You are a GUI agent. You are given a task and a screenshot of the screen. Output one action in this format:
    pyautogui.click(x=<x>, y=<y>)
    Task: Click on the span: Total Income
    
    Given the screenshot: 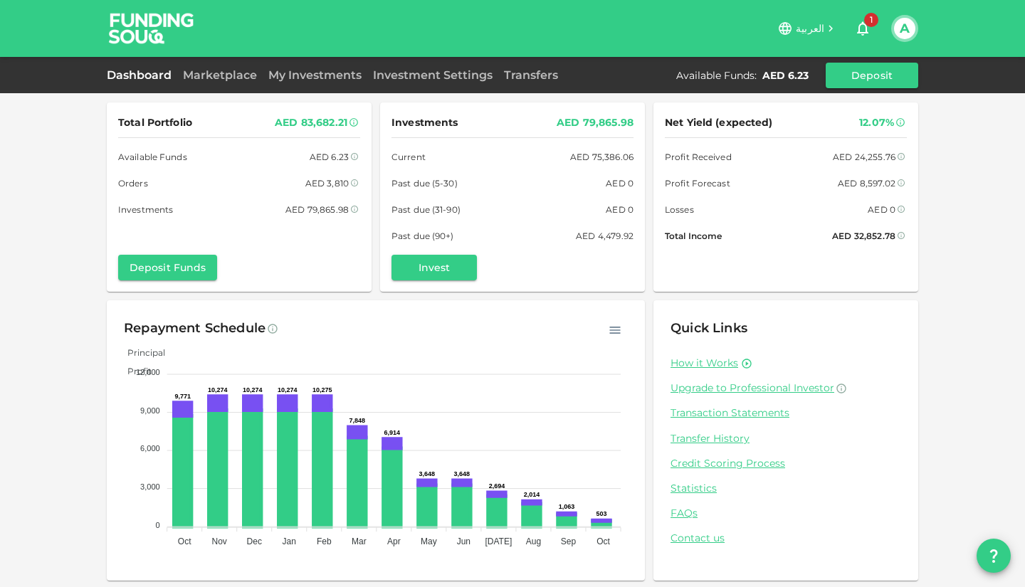 What is the action you would take?
    pyautogui.click(x=693, y=236)
    